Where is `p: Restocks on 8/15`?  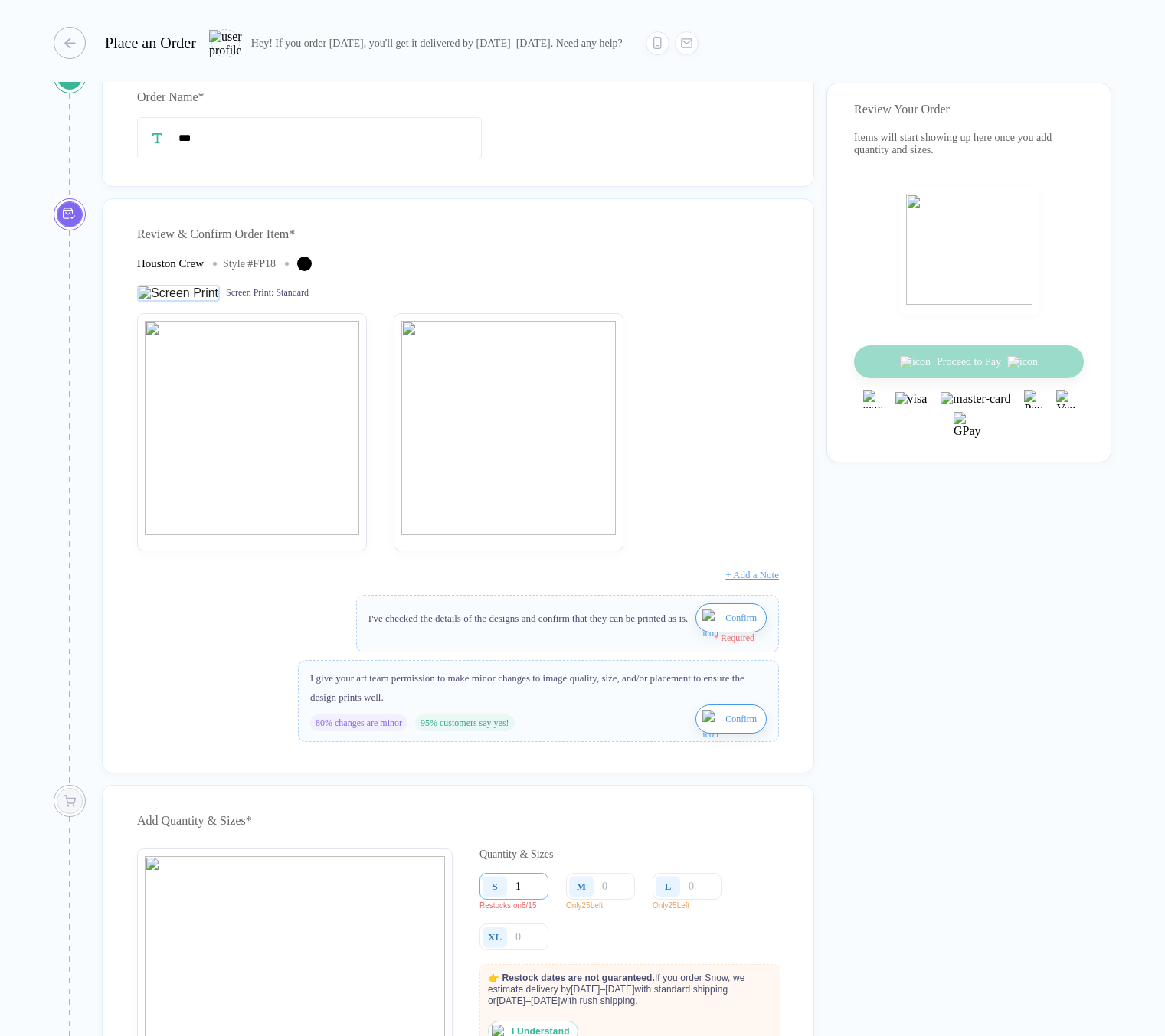
p: Restocks on 8/15 is located at coordinates (519, 905).